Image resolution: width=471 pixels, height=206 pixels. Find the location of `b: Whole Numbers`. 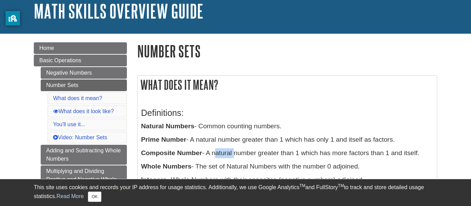

b: Whole Numbers is located at coordinates (166, 166).